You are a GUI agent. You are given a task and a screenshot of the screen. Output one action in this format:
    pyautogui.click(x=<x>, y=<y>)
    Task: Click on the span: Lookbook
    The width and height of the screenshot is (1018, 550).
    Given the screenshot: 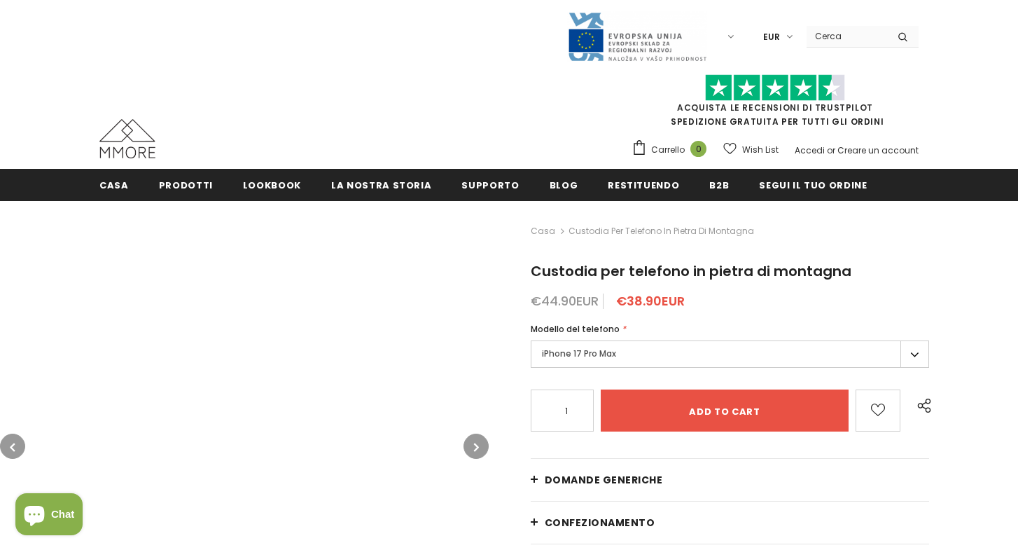 What is the action you would take?
    pyautogui.click(x=272, y=185)
    